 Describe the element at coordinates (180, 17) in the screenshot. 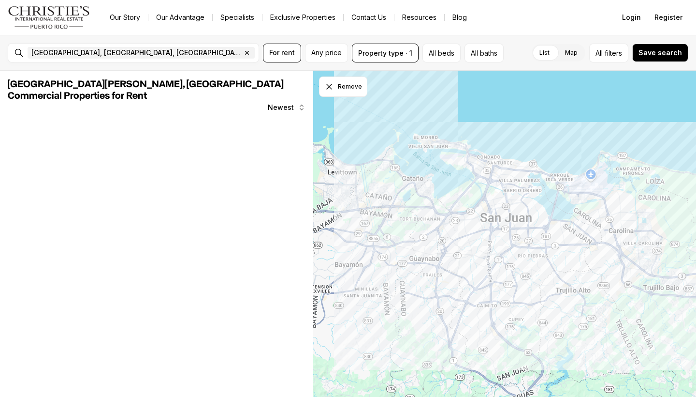

I see `a: Our Advantage` at that location.